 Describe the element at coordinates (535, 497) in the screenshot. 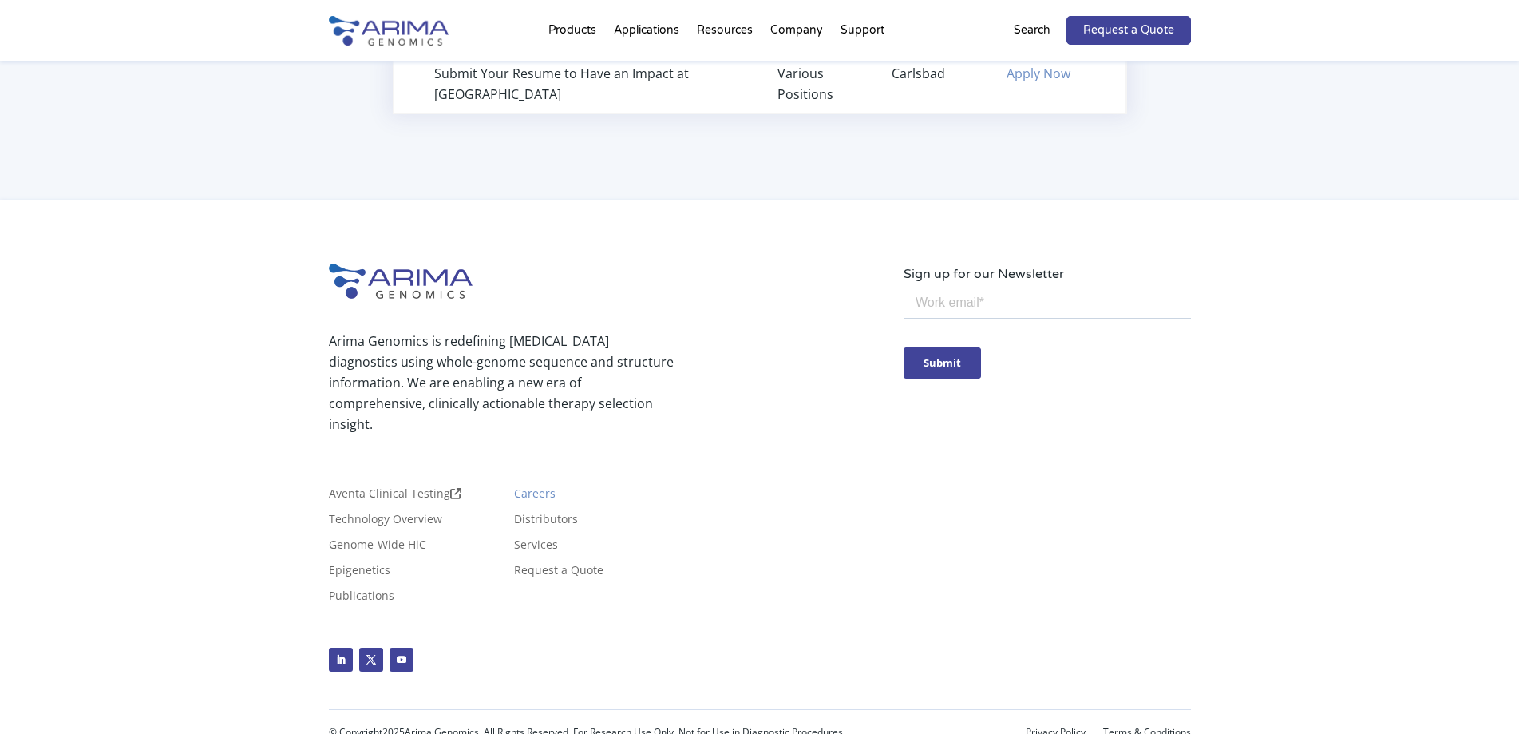

I see `a: Careers` at that location.